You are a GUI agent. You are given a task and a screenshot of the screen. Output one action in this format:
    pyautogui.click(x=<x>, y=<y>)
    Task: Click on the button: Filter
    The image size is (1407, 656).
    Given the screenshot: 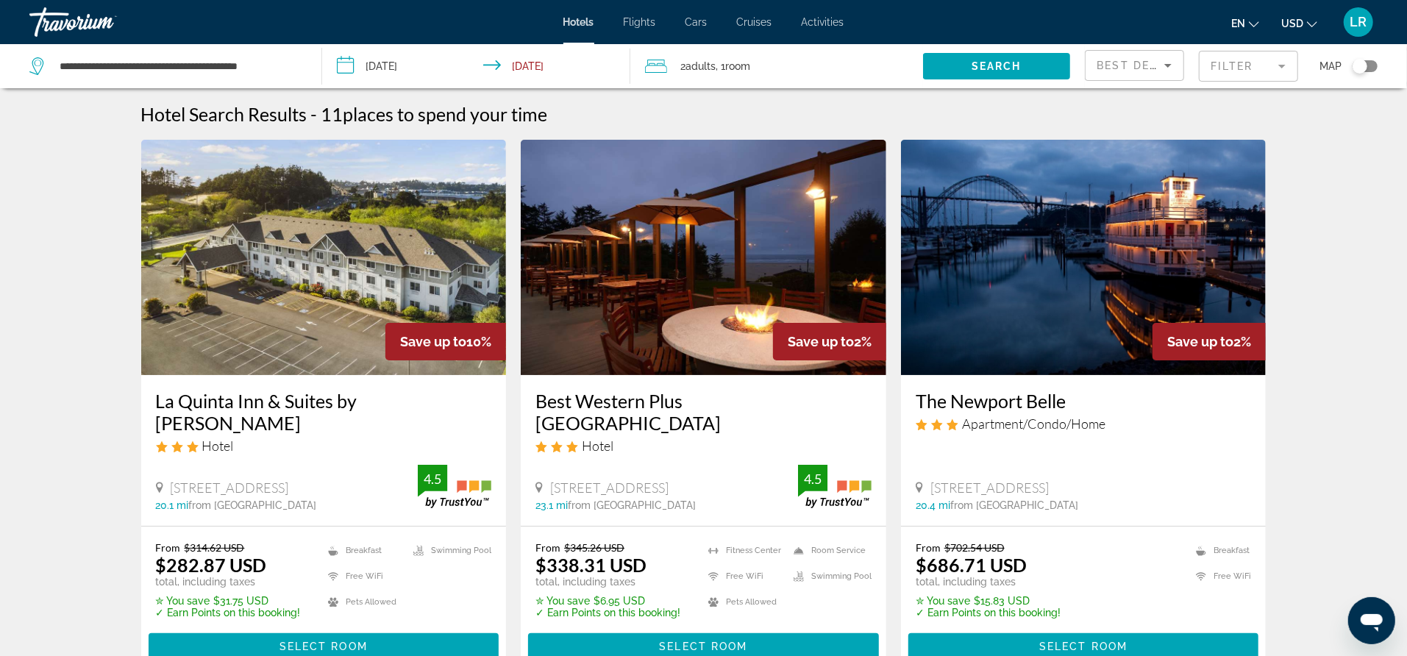 What is the action you would take?
    pyautogui.click(x=1248, y=66)
    